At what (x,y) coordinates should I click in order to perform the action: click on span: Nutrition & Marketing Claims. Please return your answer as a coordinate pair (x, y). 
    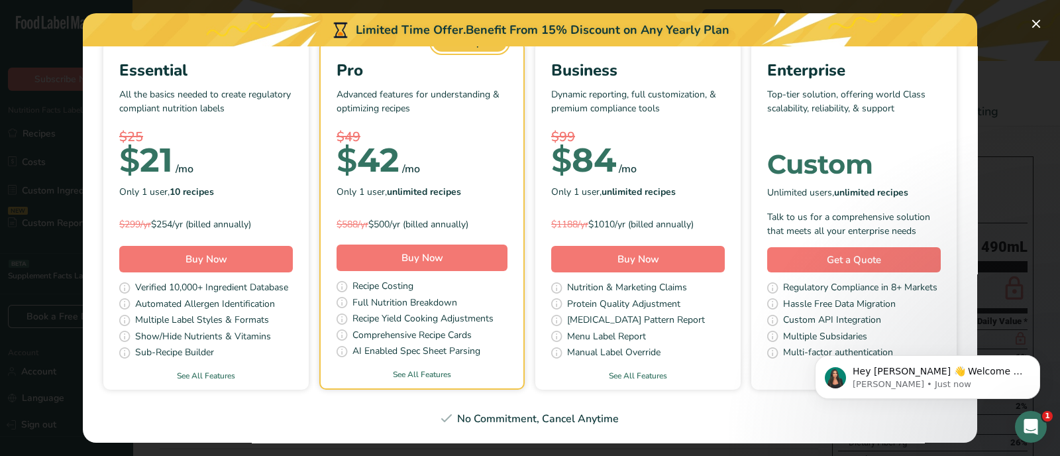
    Looking at the image, I should click on (627, 288).